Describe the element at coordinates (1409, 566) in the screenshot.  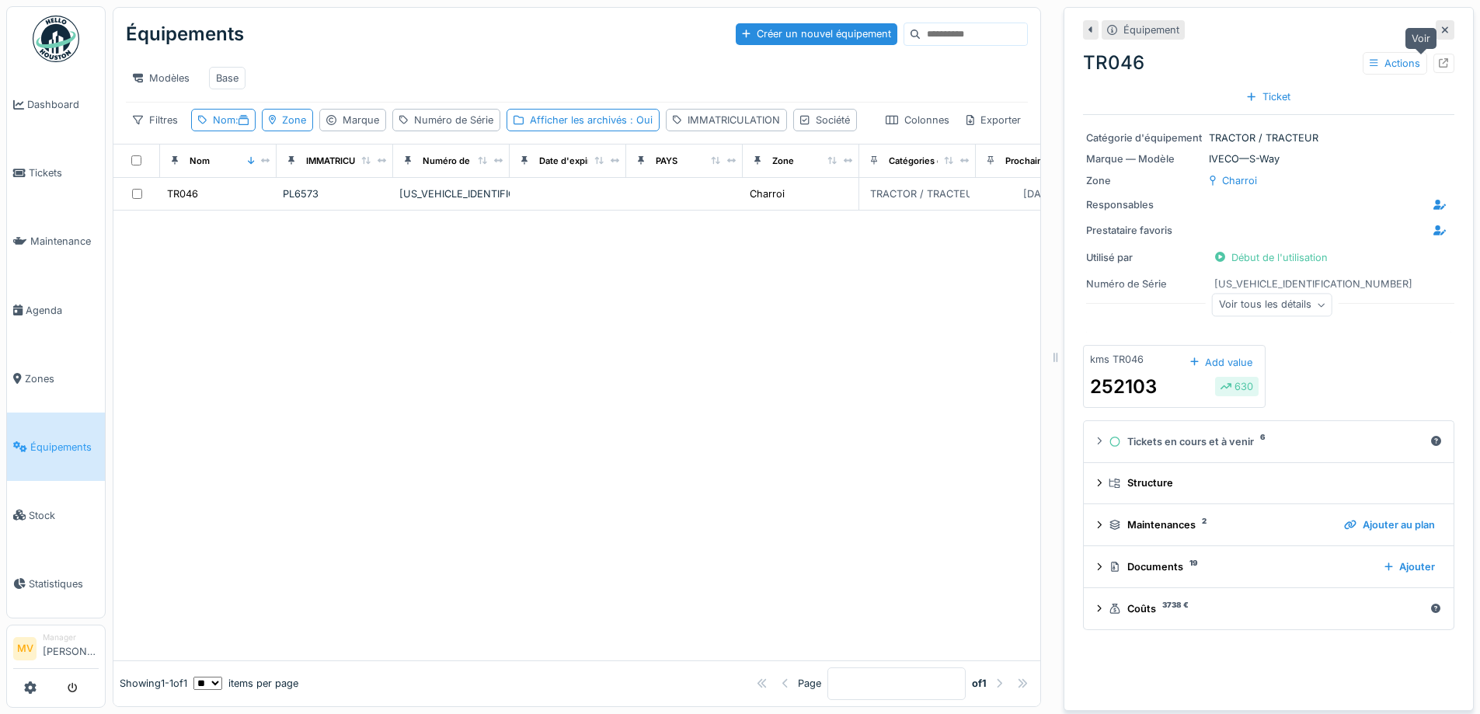
I see `div: Ajouter` at that location.